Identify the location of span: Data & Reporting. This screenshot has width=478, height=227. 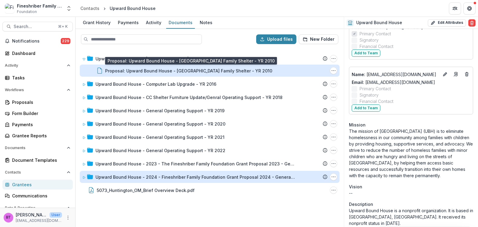
(34, 208).